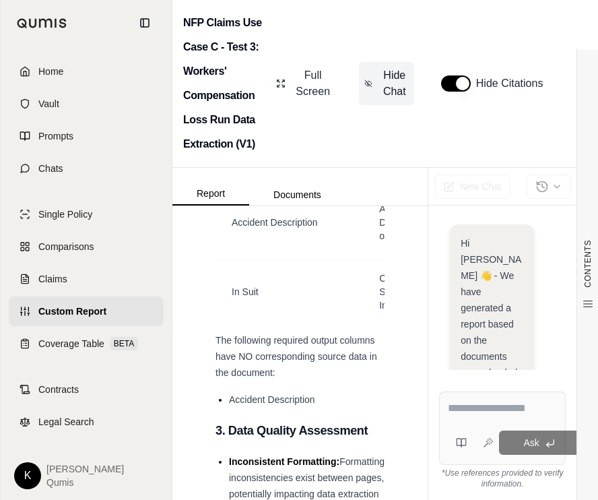 The height and width of the screenshot is (500, 598). I want to click on span: In Suit, so click(245, 292).